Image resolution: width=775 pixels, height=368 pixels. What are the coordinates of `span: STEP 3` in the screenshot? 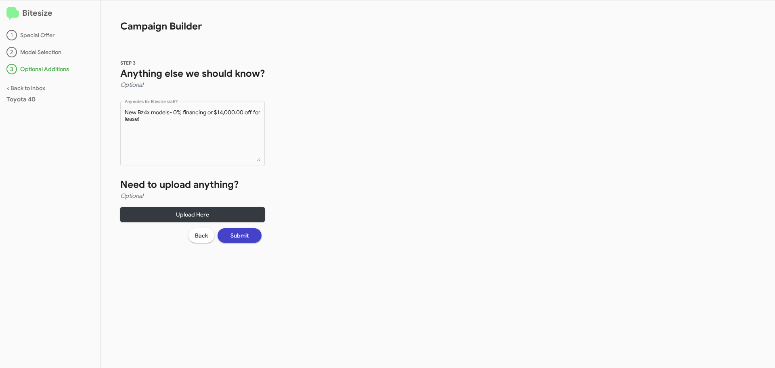 It's located at (128, 63).